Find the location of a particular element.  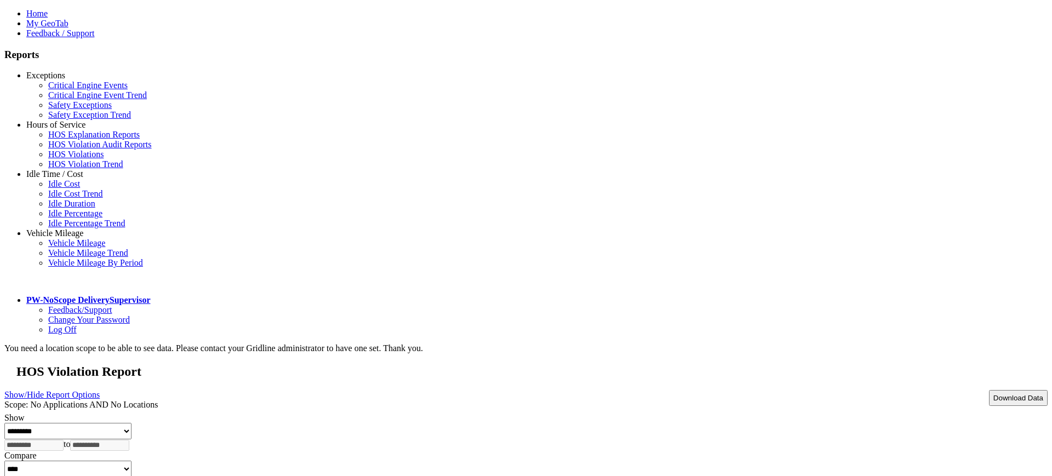

a: Vehicle Mileage By Period is located at coordinates (95, 262).